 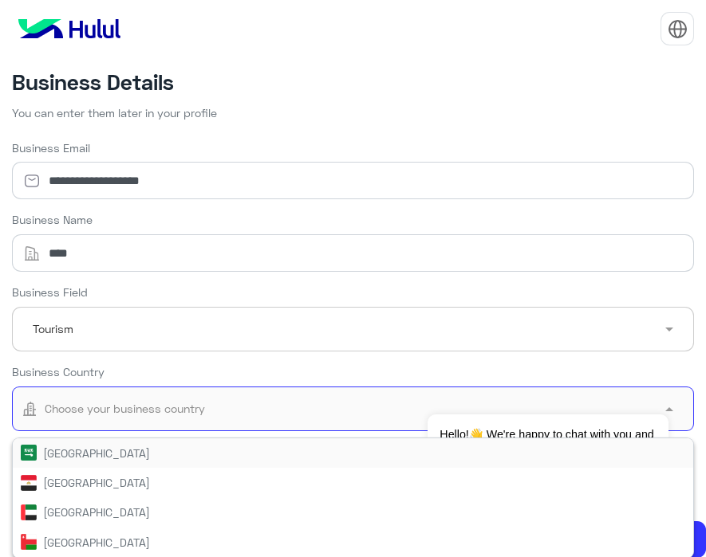 I want to click on img: Egypt, so click(x=29, y=483).